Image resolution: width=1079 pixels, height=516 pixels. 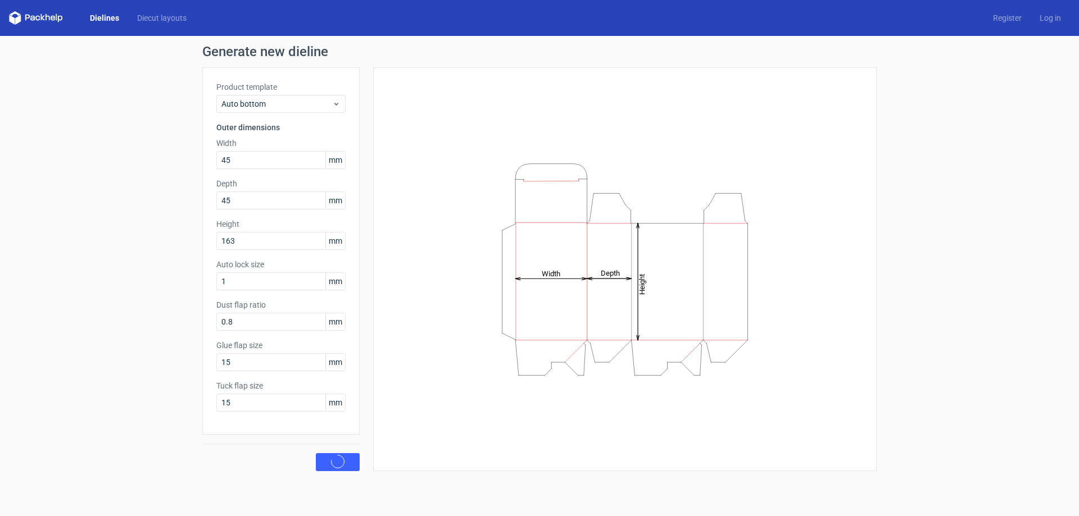 What do you see at coordinates (281, 224) in the screenshot?
I see `label: Height` at bounding box center [281, 224].